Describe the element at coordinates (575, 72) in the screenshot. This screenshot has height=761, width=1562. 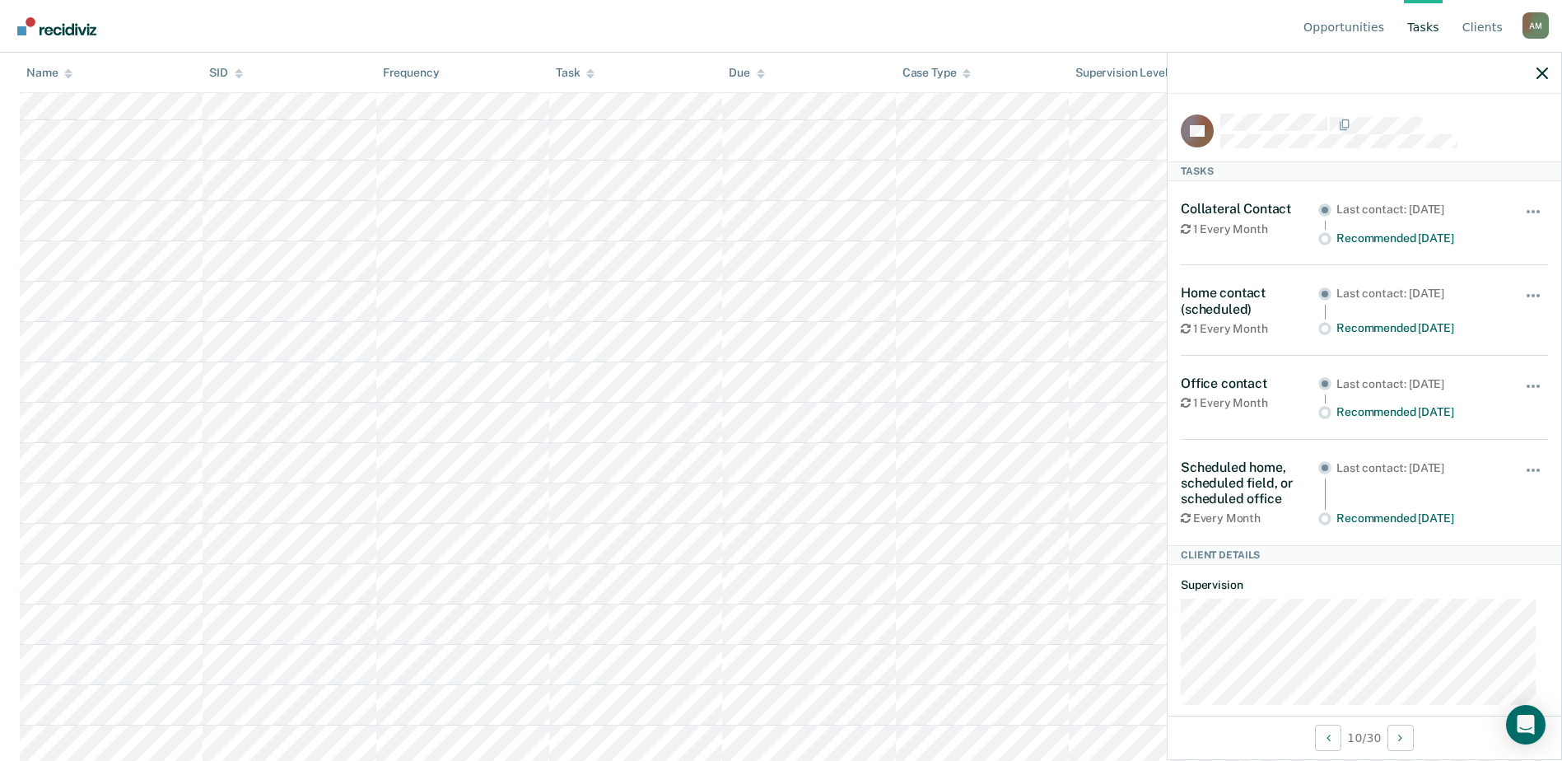
I see `div: Task` at that location.